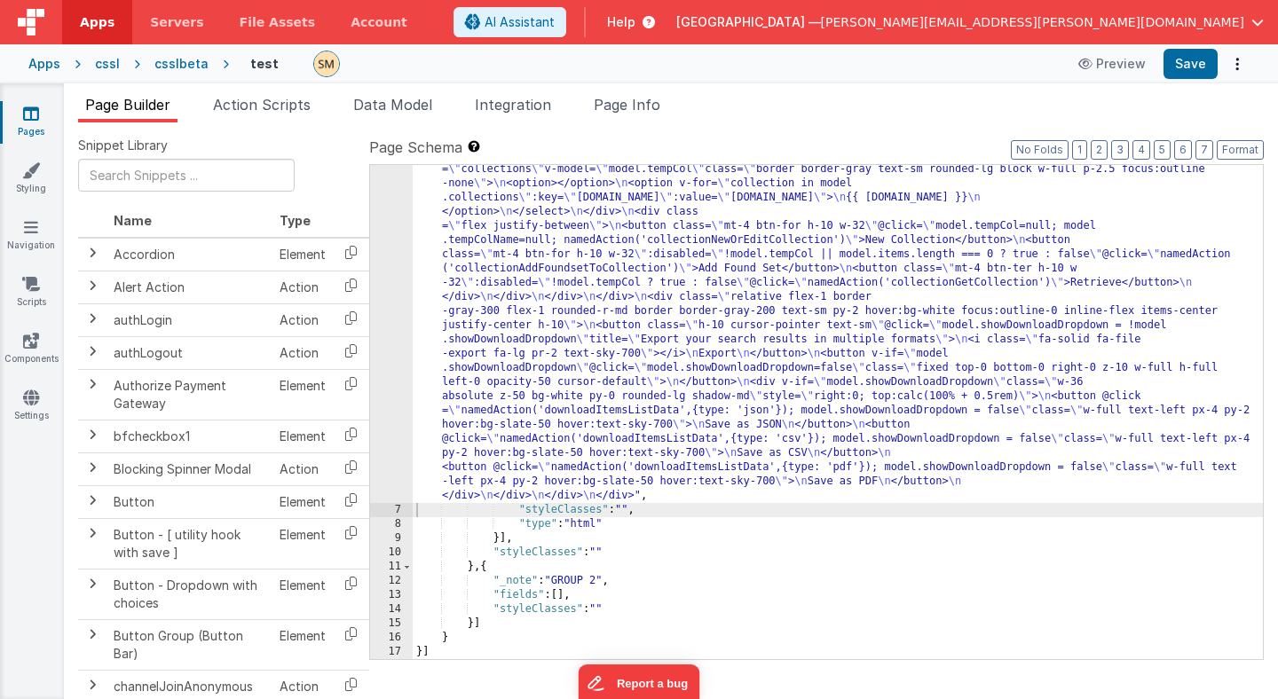 Image resolution: width=1278 pixels, height=699 pixels. Describe the element at coordinates (107, 64) in the screenshot. I see `div: cssl` at that location.